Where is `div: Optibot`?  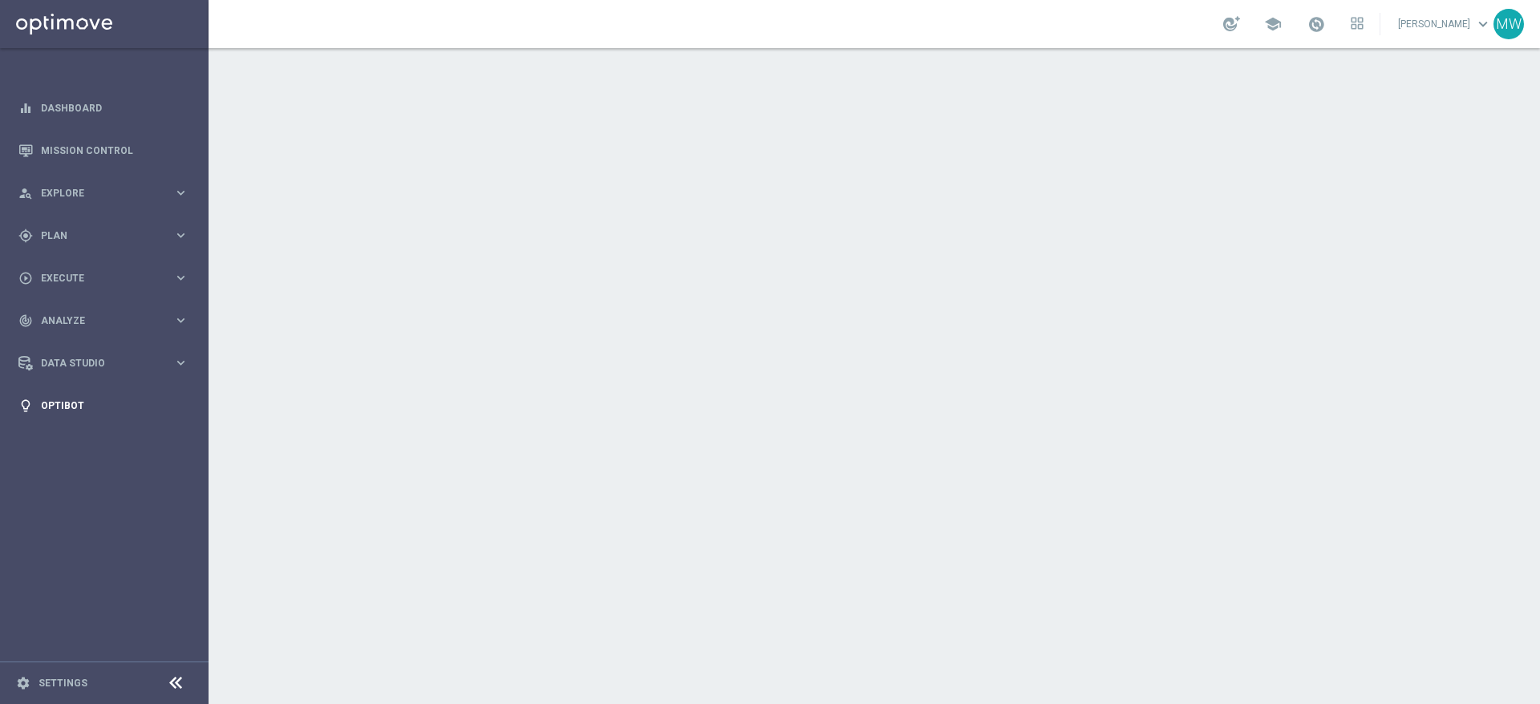
div: Optibot is located at coordinates (103, 405).